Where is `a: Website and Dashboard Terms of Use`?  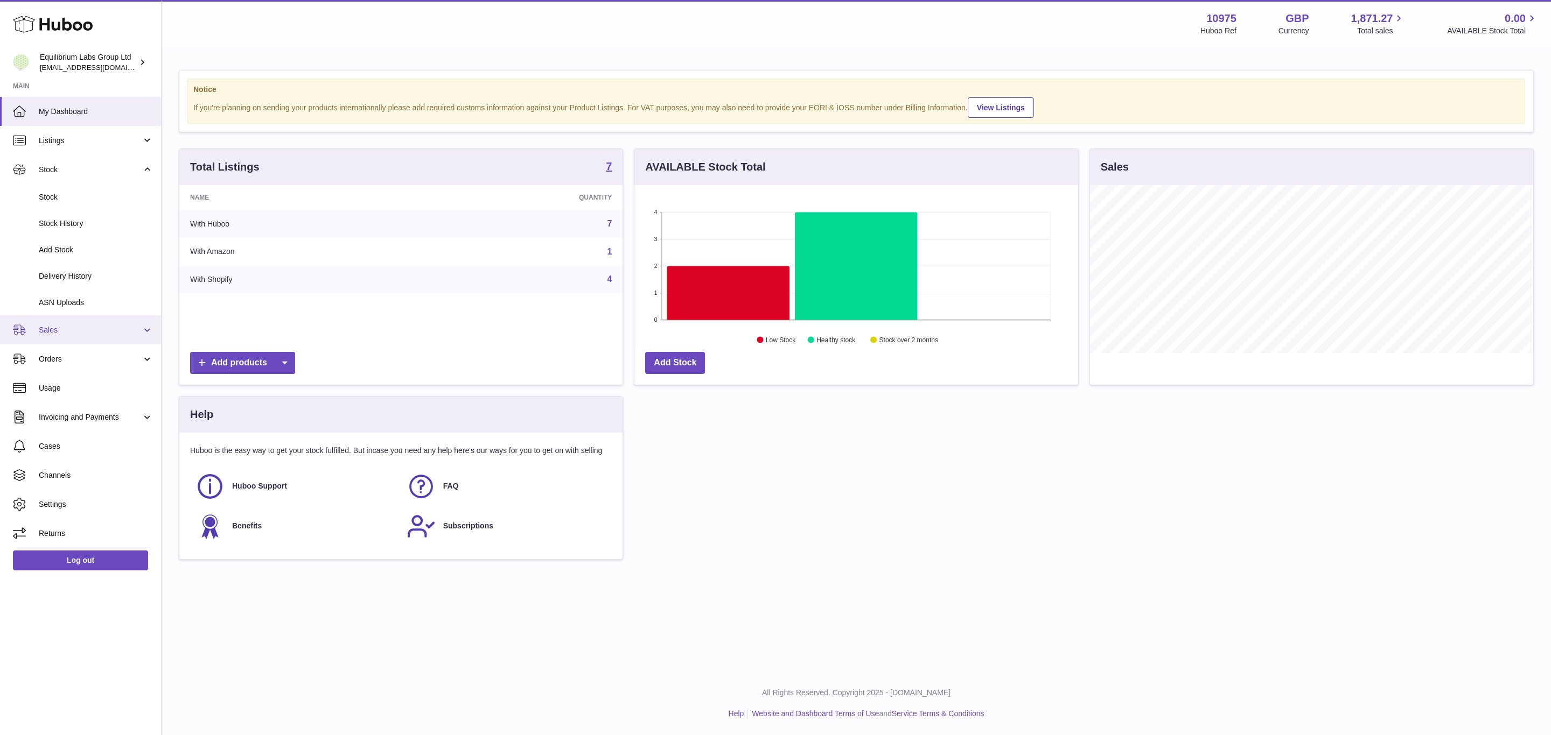 a: Website and Dashboard Terms of Use is located at coordinates (815, 714).